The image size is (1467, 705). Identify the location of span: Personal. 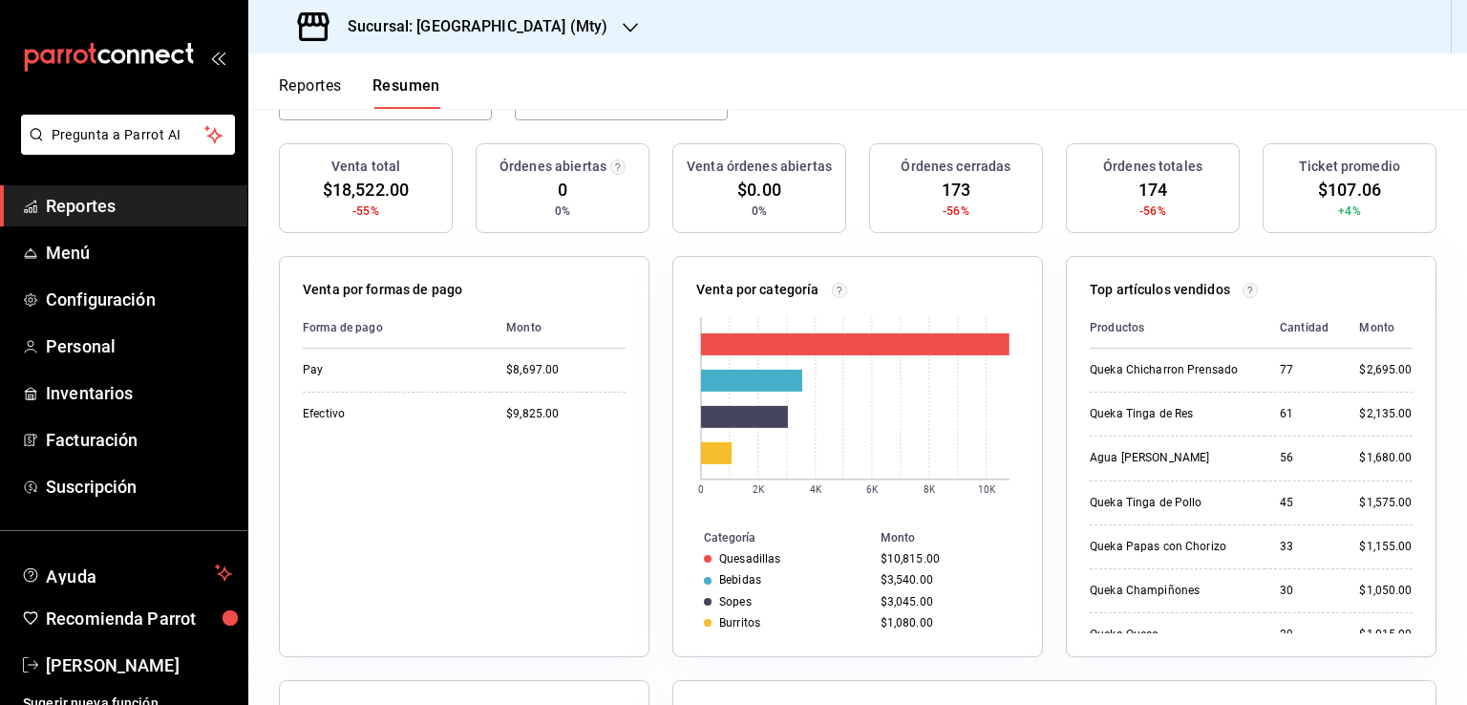
(139, 346).